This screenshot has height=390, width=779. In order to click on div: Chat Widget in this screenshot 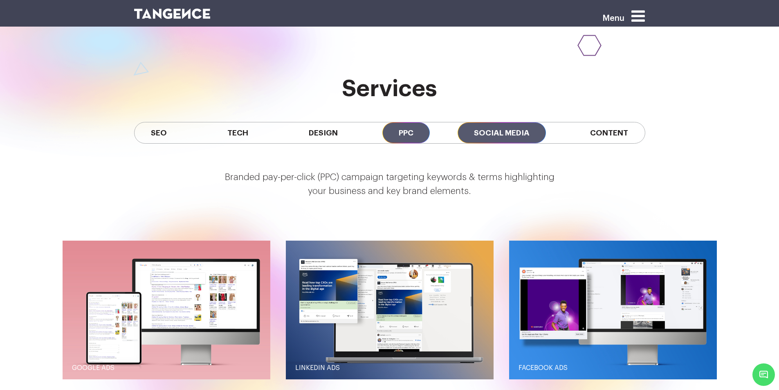, I will do `click(764, 374)`.